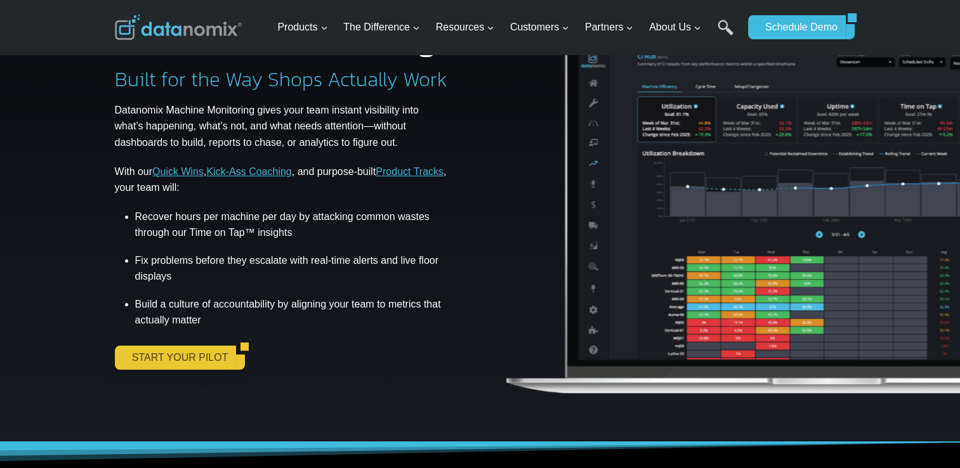 This screenshot has height=468, width=960. I want to click on a: Terms, so click(152, 288).